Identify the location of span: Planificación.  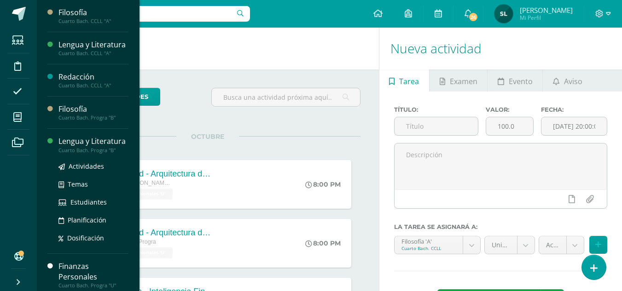
(87, 220).